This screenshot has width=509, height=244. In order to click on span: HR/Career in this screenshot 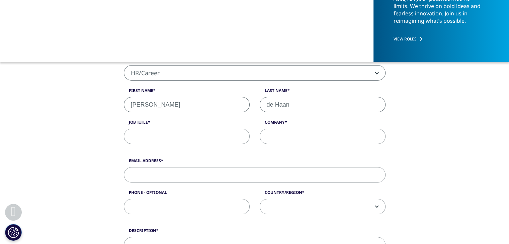, I will do `click(254, 73)`.